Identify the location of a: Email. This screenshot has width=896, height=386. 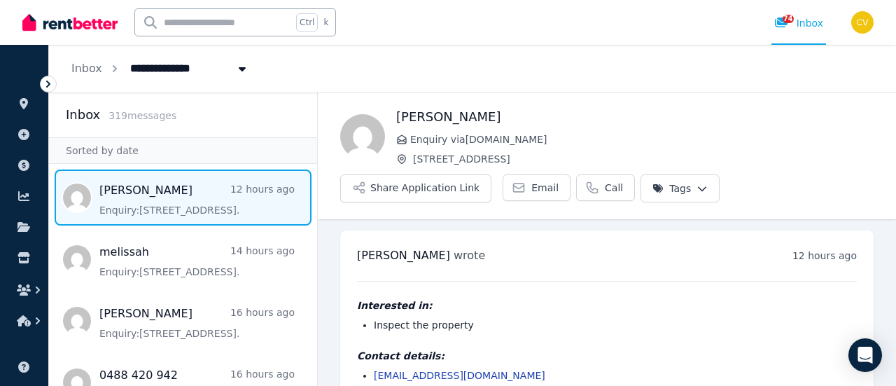
(536, 188).